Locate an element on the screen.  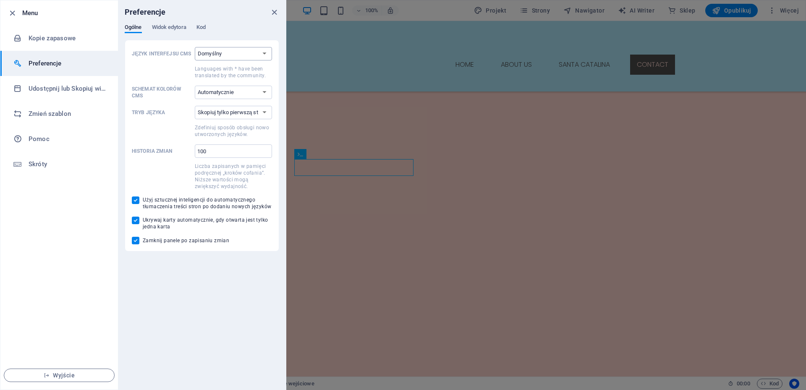
input: Historia zmianLiczba zapisanych w pamięci podręcznej „kroków cofania”. Niższe wartości mogą zwięk... is located at coordinates (233, 151).